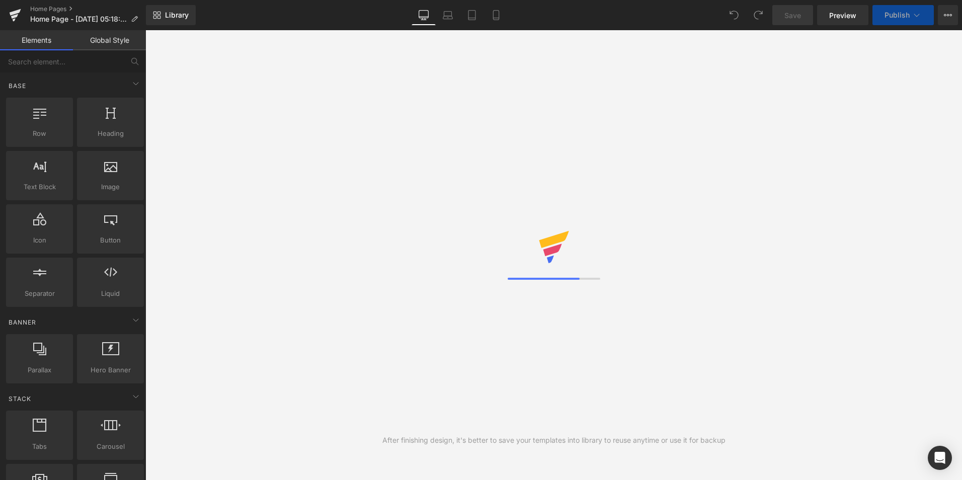  What do you see at coordinates (110, 240) in the screenshot?
I see `span: Button` at bounding box center [110, 240].